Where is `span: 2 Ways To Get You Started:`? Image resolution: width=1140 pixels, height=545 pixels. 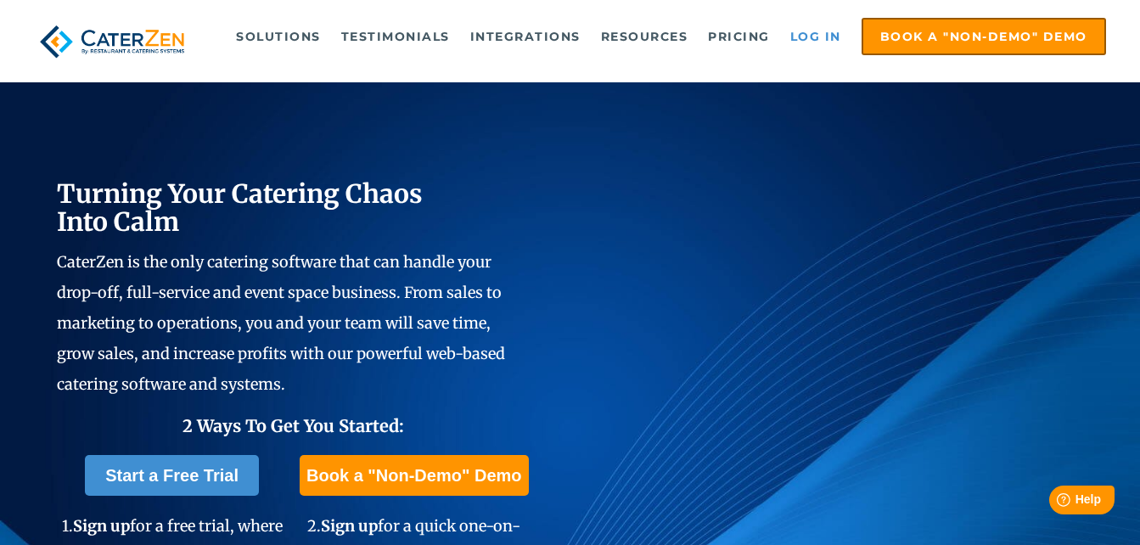
span: 2 Ways To Get You Started: is located at coordinates (293, 425).